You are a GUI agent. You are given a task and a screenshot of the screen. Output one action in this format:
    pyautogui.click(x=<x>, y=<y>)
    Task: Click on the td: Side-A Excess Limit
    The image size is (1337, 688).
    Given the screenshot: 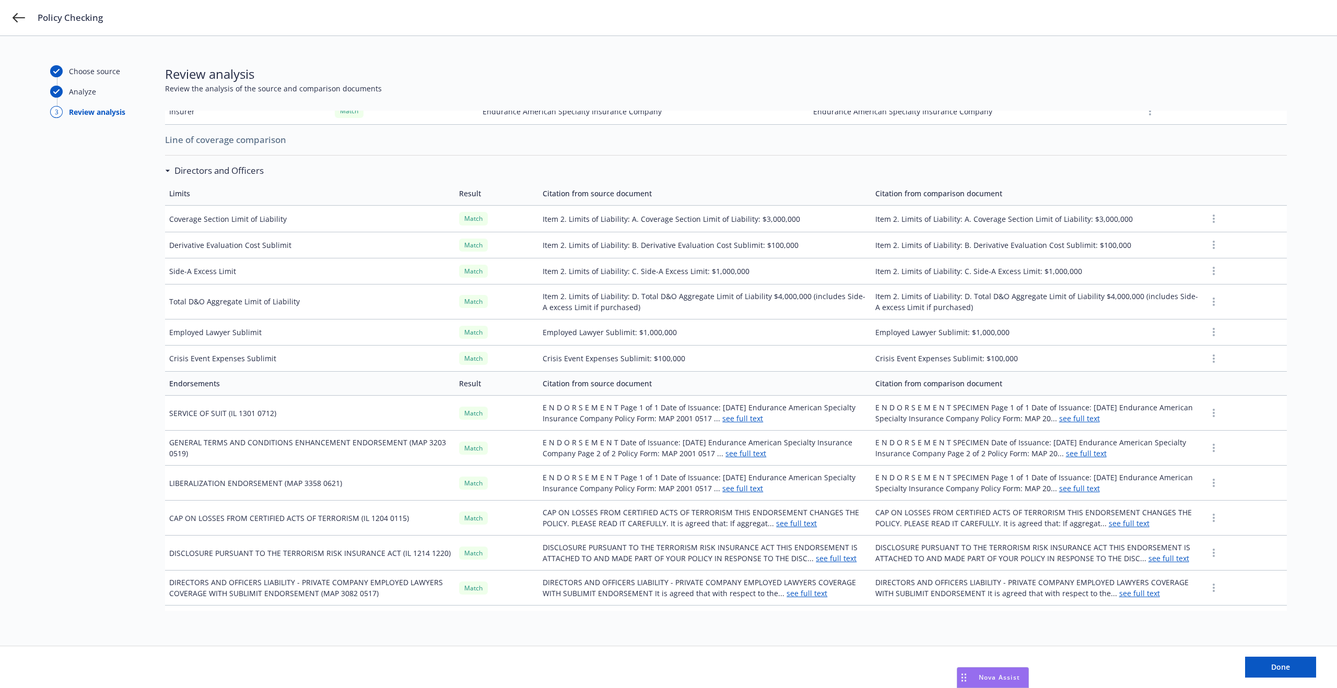 What is the action you would take?
    pyautogui.click(x=310, y=271)
    